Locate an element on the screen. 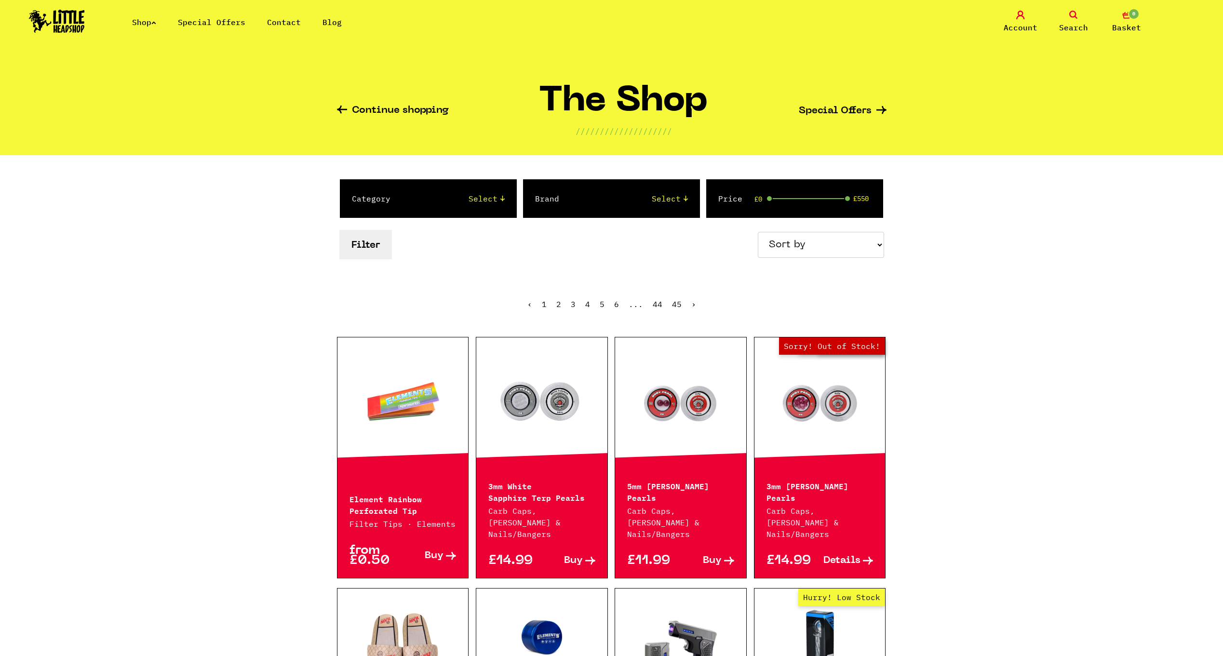 The image size is (1223, 656). a: 5 is located at coordinates (602, 304).